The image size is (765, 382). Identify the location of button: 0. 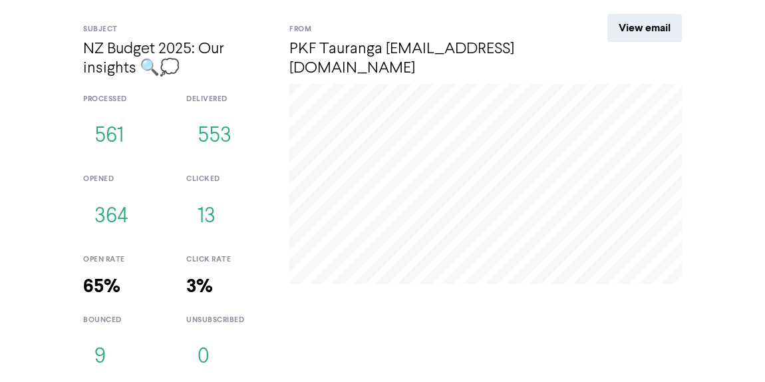
(204, 357).